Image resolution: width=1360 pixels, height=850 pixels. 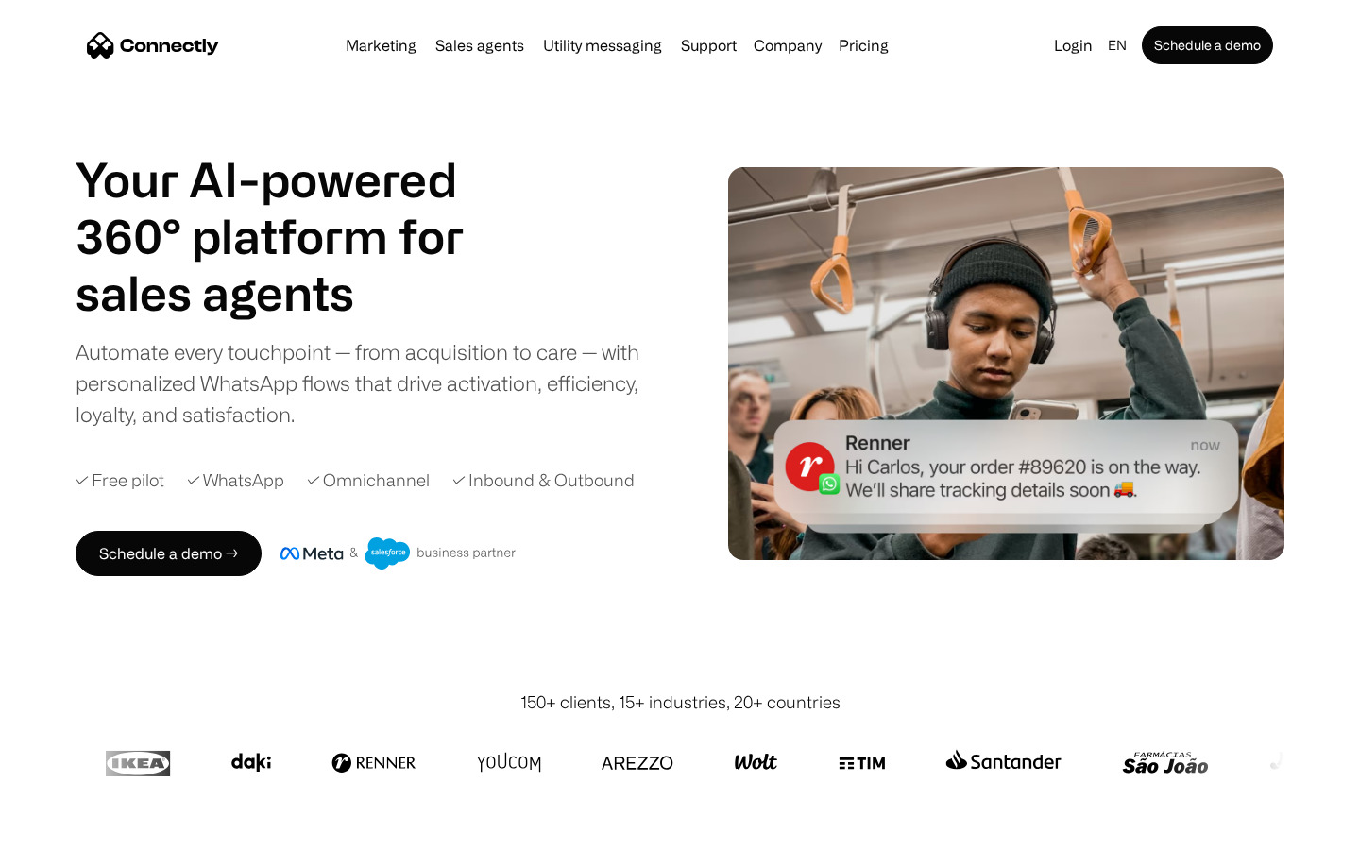 What do you see at coordinates (368, 480) in the screenshot?
I see `div: ✓ Omnichannel` at bounding box center [368, 480].